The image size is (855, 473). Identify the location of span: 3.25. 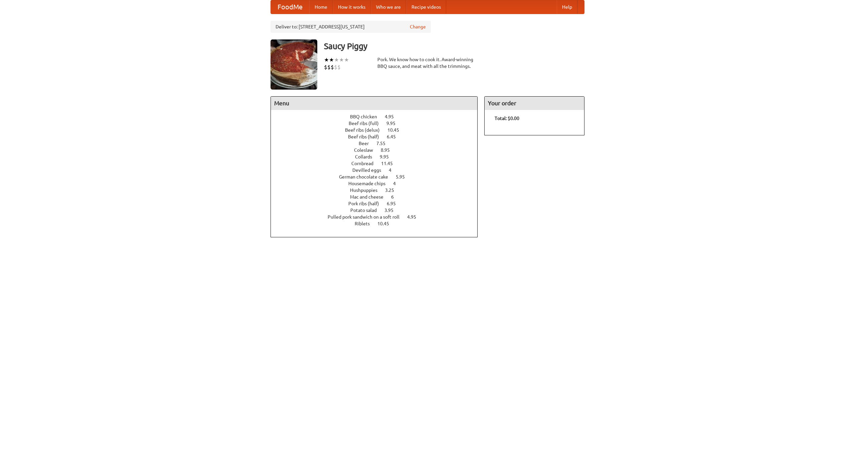
(393, 190).